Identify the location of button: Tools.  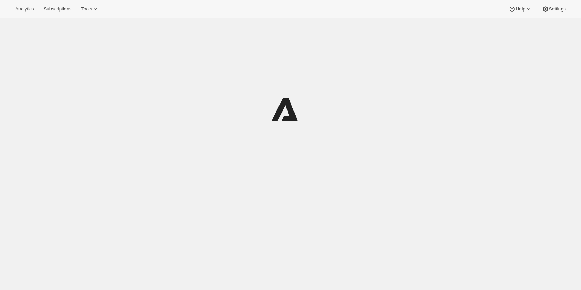
(90, 9).